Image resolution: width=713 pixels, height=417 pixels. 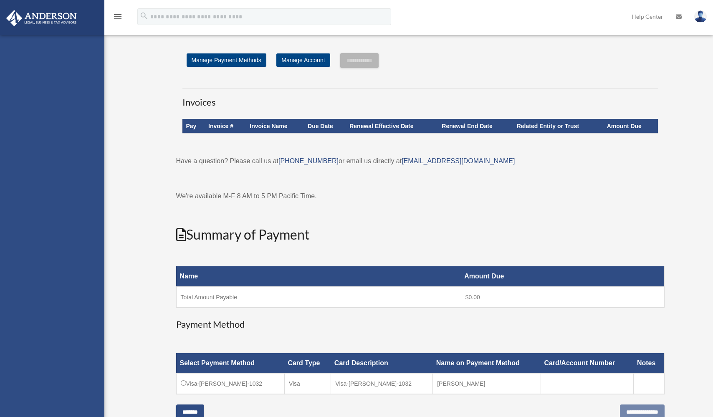 I want to click on a: Manage Payment Methods, so click(x=226, y=60).